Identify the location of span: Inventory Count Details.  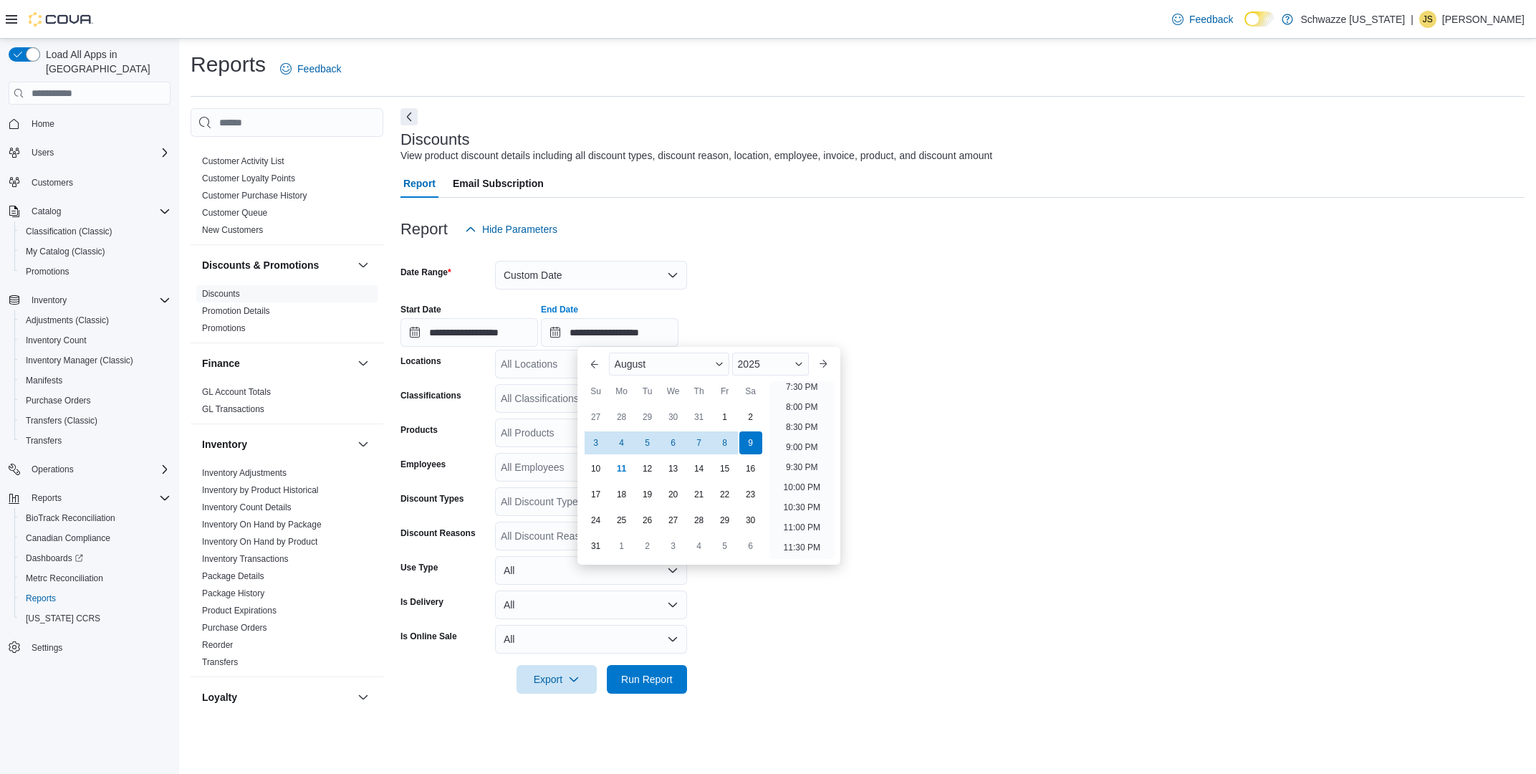
(246, 507).